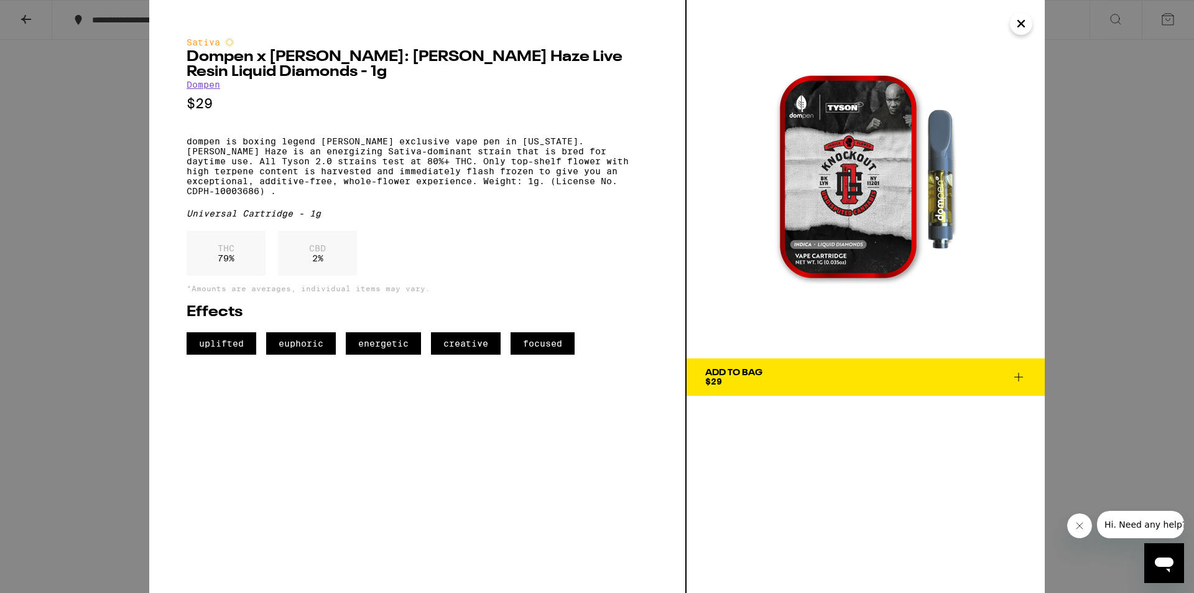  I want to click on span: creative, so click(466, 343).